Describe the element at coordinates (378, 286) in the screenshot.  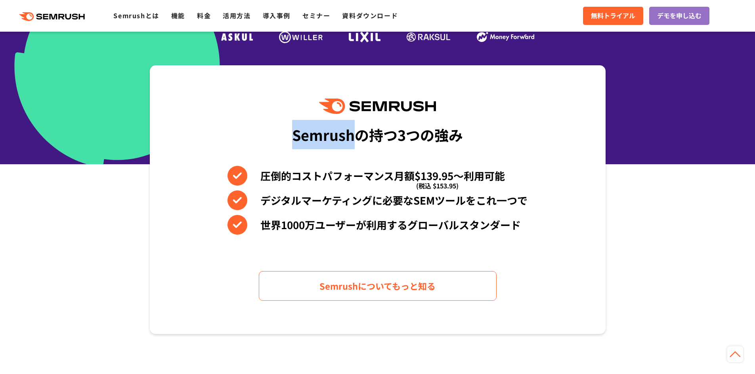
I see `a: Semrushについてもっと知る` at that location.